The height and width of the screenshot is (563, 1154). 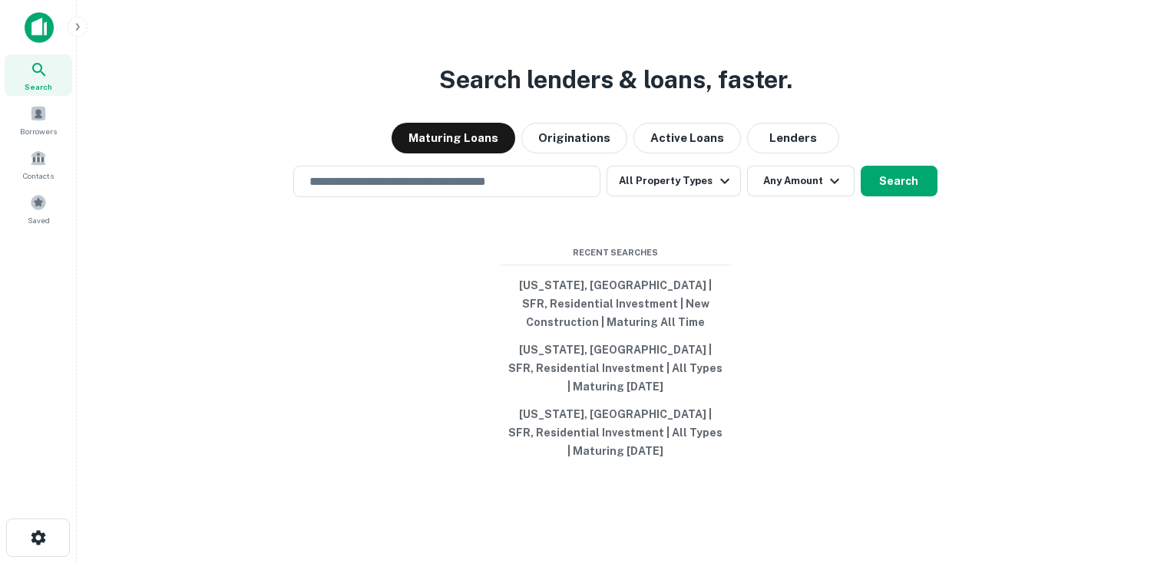 I want to click on div: Saved, so click(x=38, y=209).